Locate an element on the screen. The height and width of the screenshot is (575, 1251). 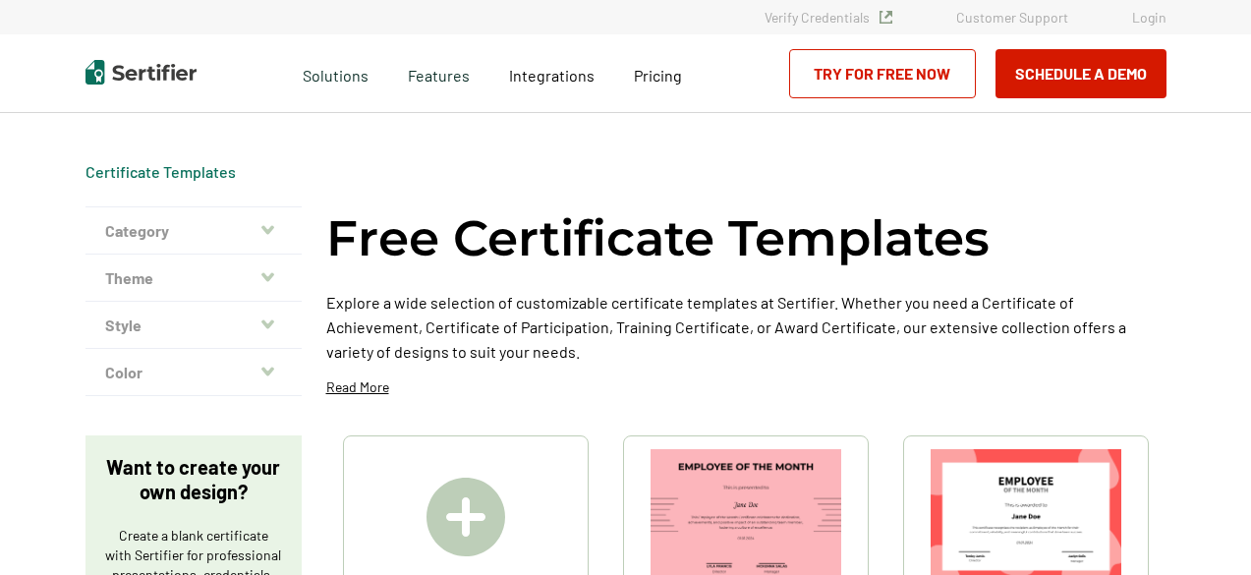
img: Verified is located at coordinates (885, 17).